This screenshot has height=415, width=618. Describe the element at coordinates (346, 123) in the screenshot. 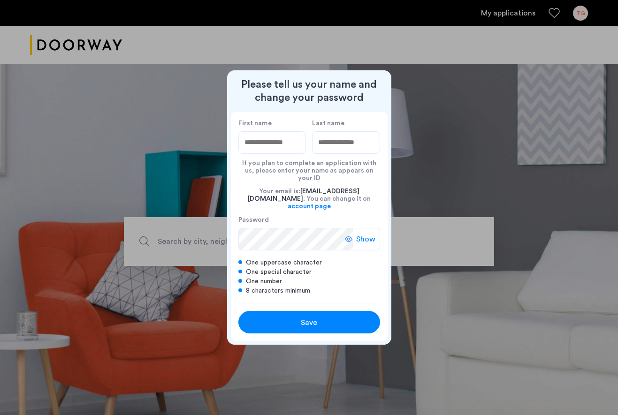

I see `label: Last name` at that location.